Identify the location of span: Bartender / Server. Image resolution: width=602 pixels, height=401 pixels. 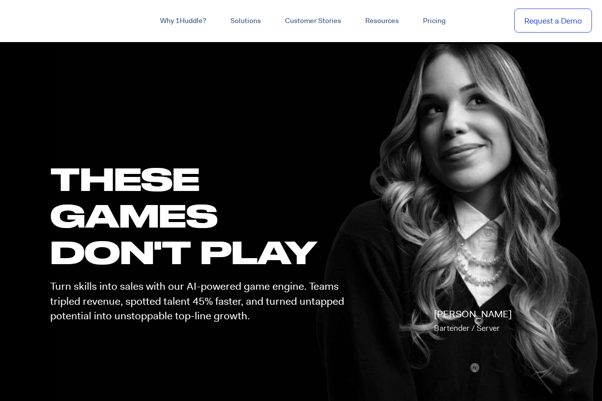
(467, 328).